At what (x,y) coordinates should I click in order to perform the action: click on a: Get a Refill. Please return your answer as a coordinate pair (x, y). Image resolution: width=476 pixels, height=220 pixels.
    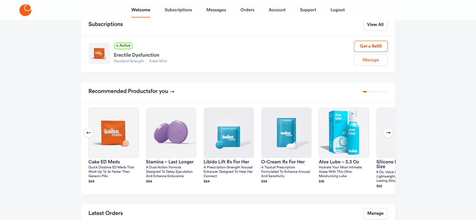
    Looking at the image, I should click on (371, 46).